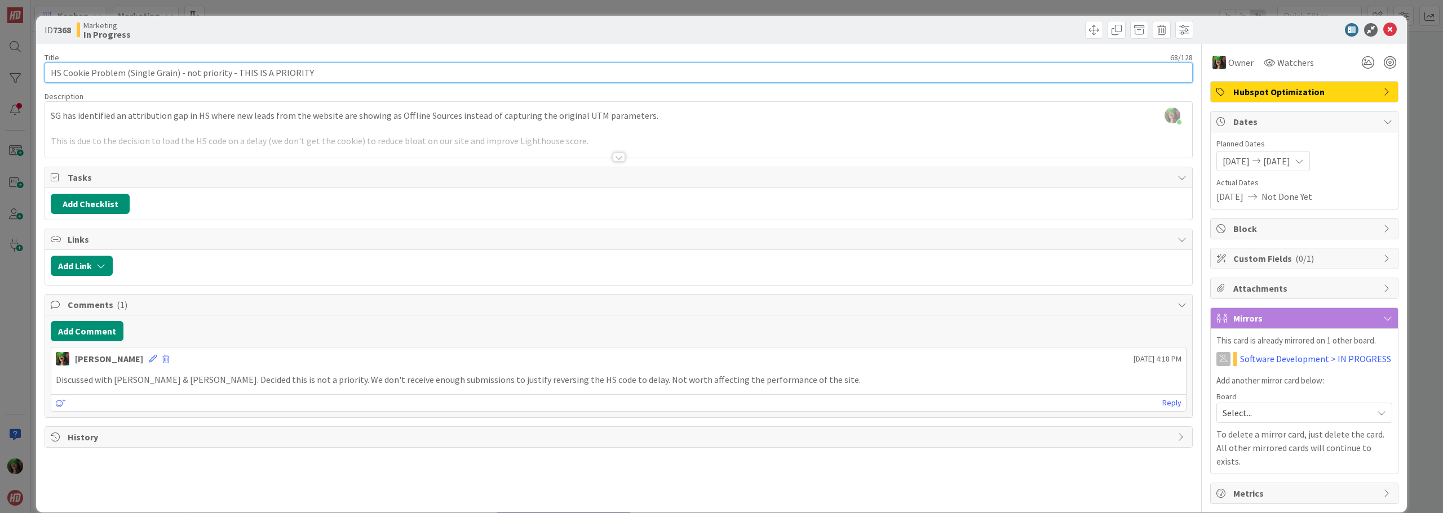  I want to click on button: Add Checklist, so click(90, 204).